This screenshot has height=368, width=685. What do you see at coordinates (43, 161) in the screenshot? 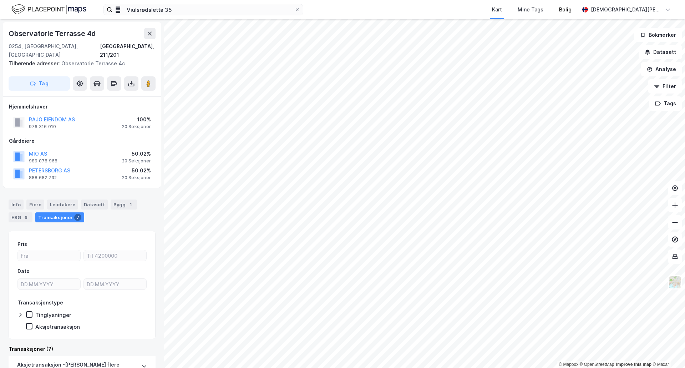
I see `div: 989 078 968` at bounding box center [43, 161].